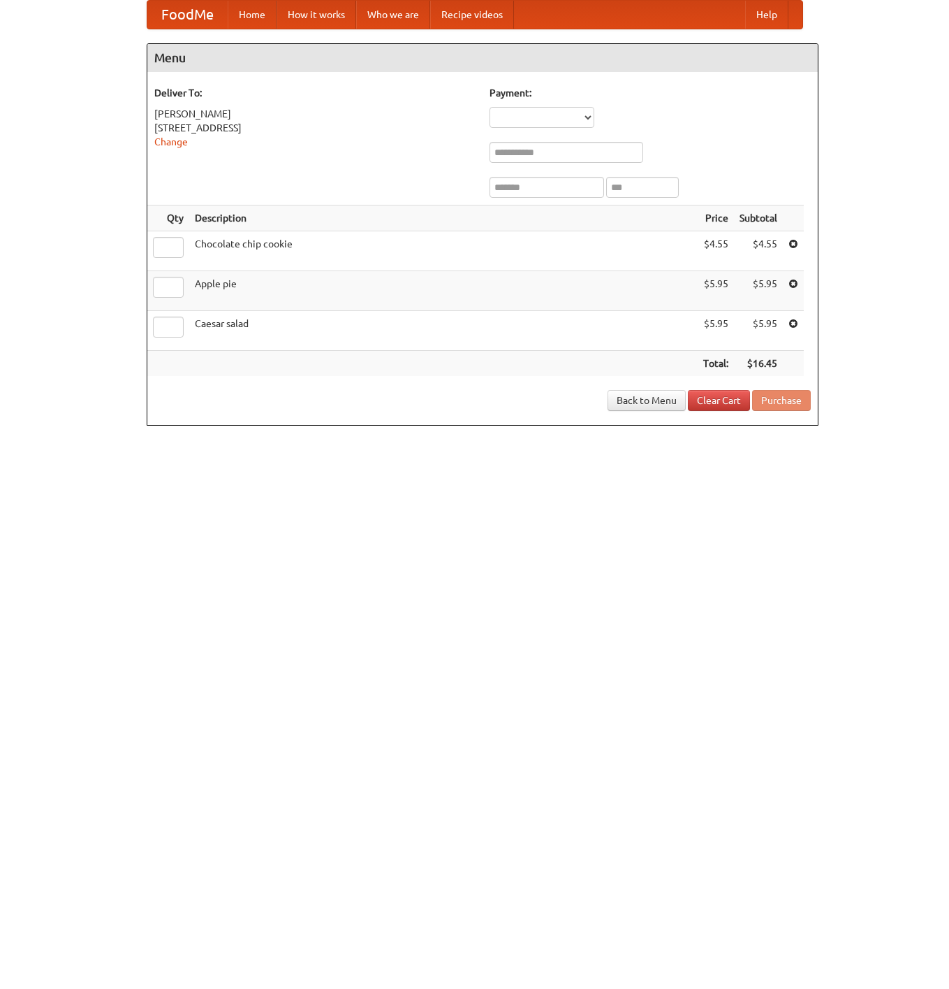 Image resolution: width=949 pixels, height=989 pixels. I want to click on h4: Menu, so click(483, 58).